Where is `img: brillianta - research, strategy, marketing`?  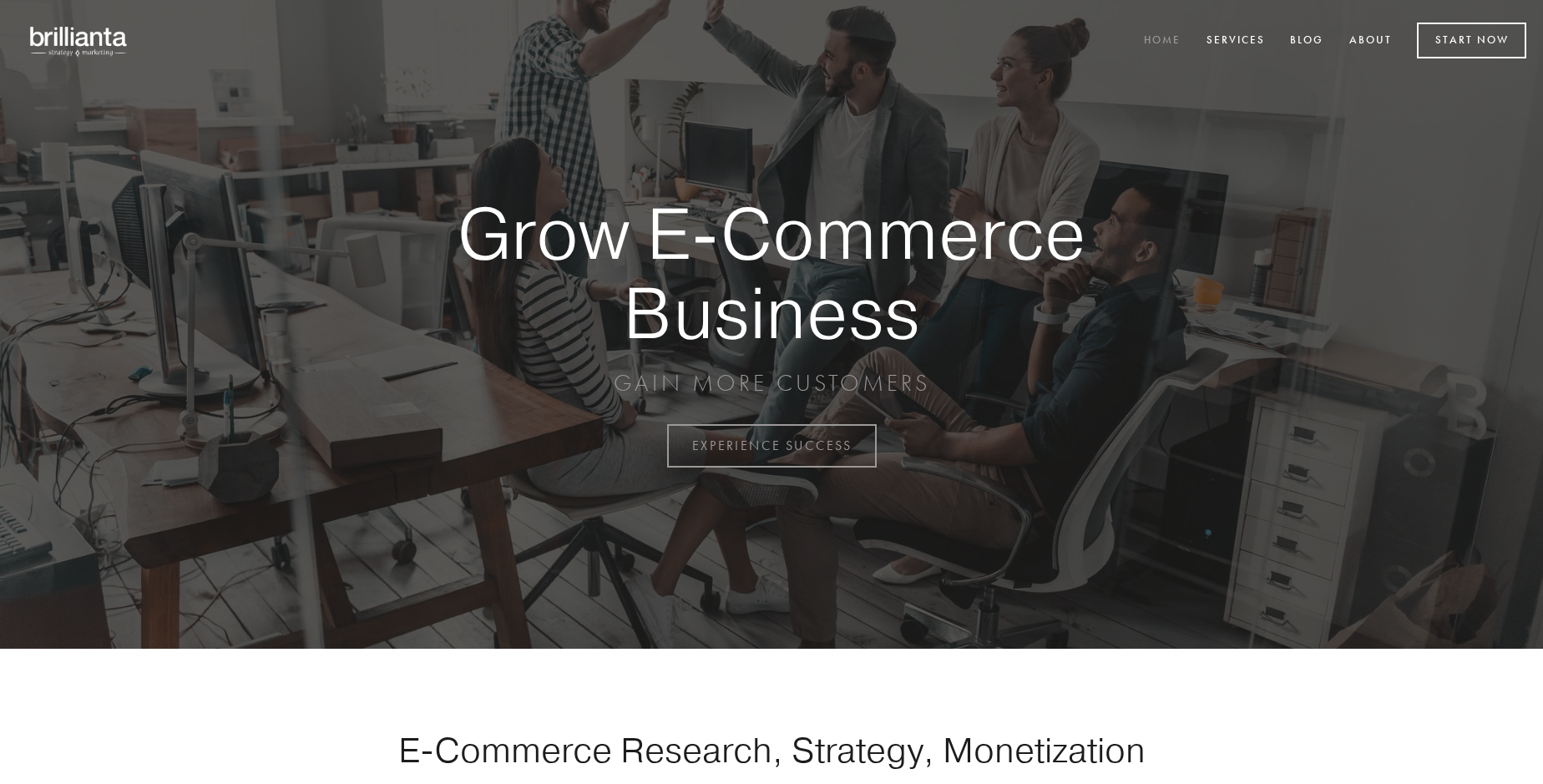
img: brillianta - research, strategy, marketing is located at coordinates (79, 40).